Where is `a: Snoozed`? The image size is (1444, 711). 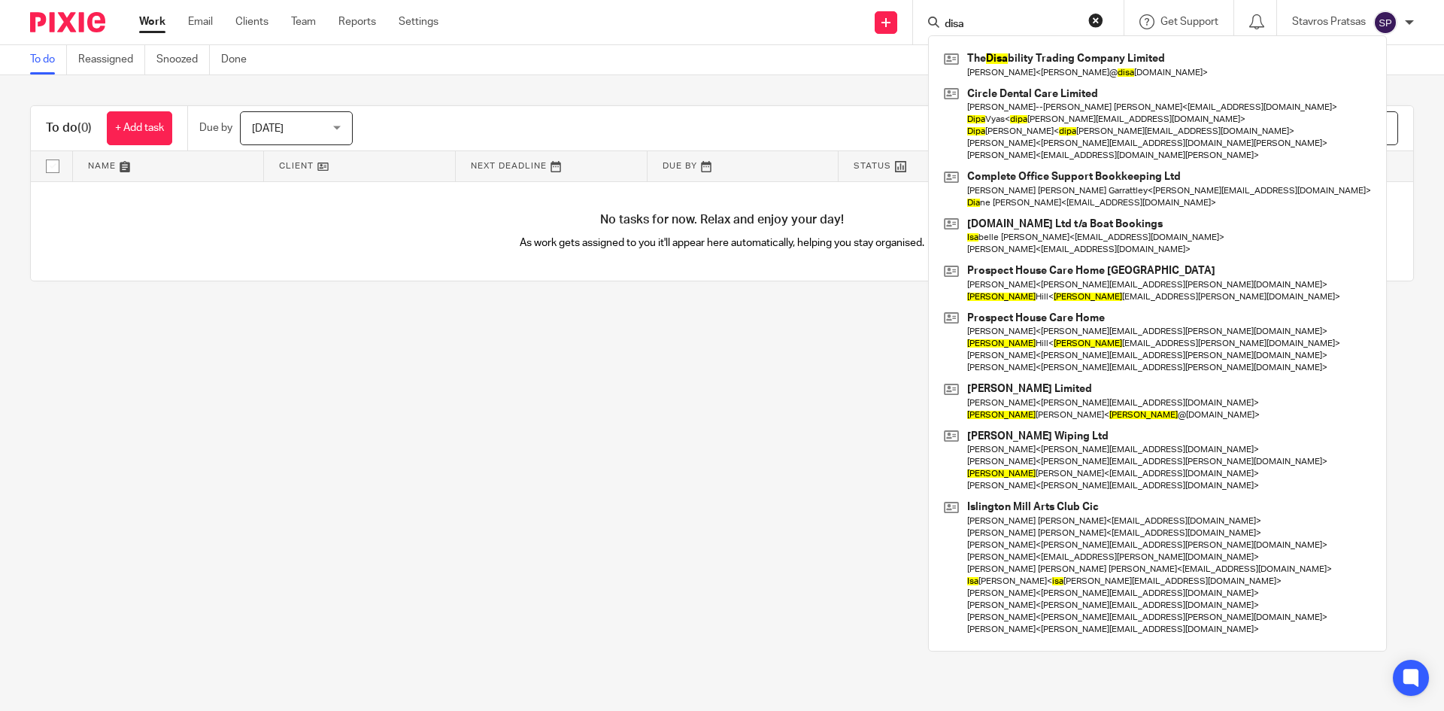 a: Snoozed is located at coordinates (183, 59).